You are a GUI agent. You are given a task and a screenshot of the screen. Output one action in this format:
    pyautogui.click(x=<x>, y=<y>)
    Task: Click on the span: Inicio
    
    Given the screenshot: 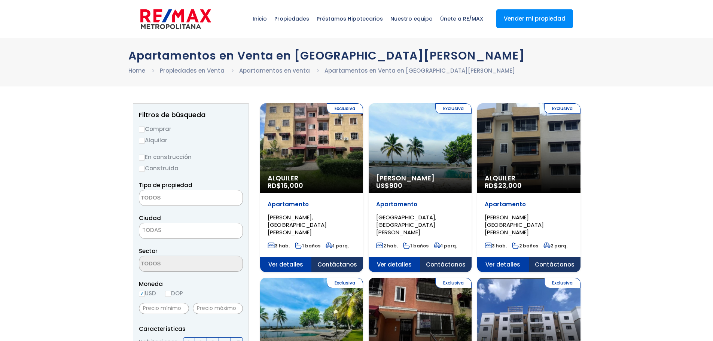 What is the action you would take?
    pyautogui.click(x=260, y=19)
    